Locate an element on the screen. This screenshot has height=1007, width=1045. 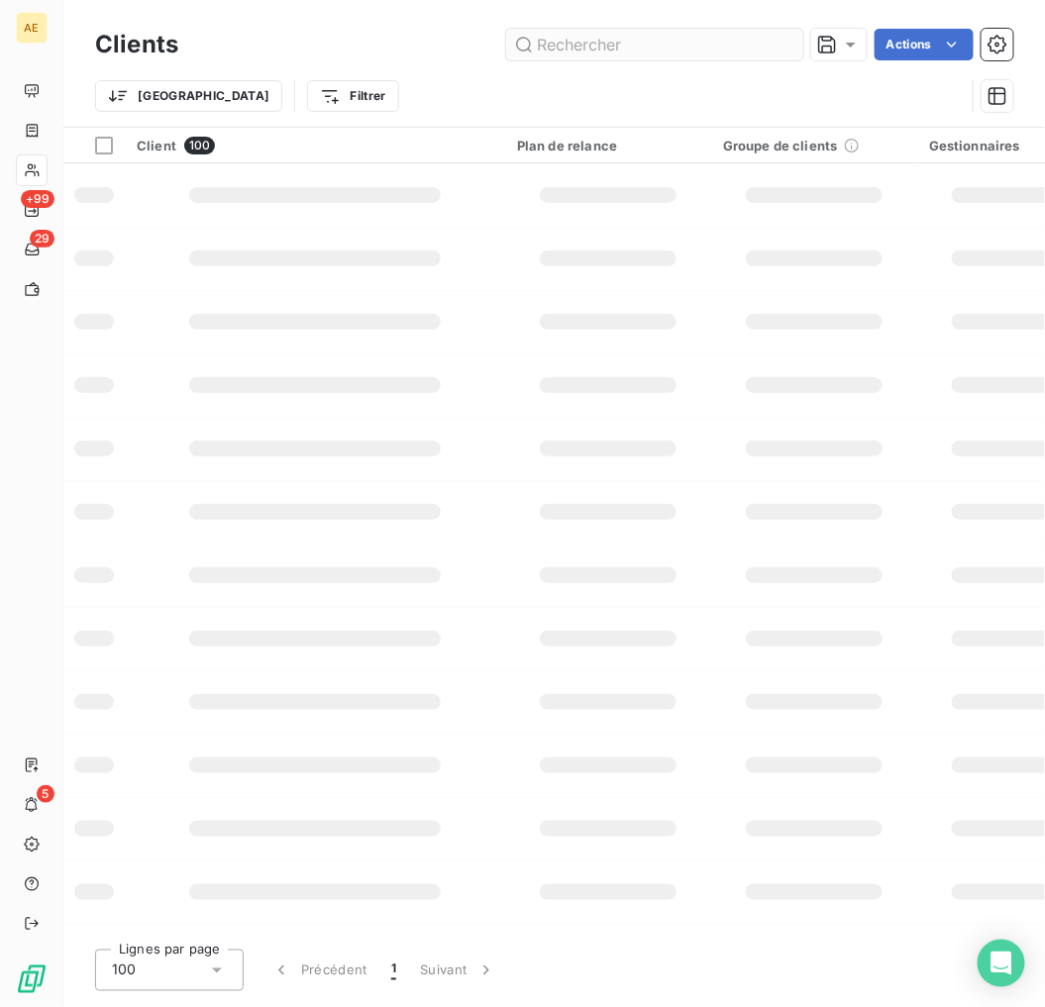
input: Rechercher is located at coordinates (655, 45).